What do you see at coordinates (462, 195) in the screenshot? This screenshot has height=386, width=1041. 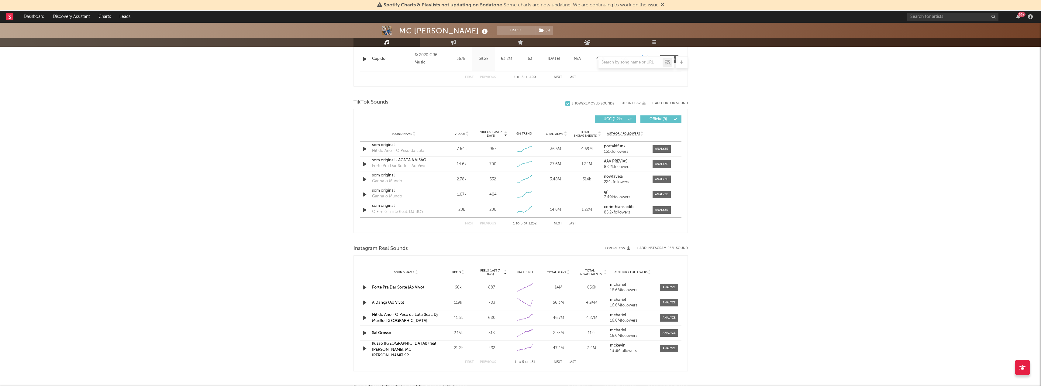 I see `div: 1.07k` at bounding box center [462, 195].